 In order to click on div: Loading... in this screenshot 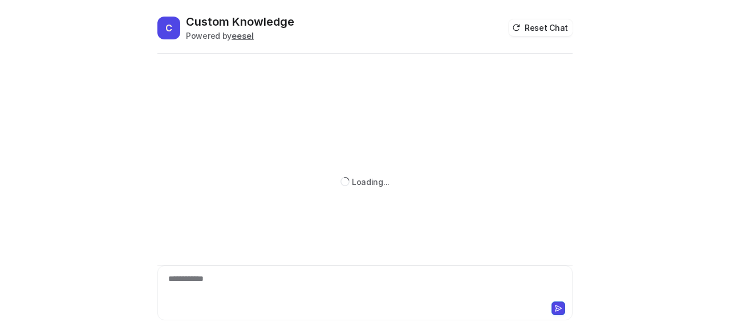, I will do `click(371, 181)`.